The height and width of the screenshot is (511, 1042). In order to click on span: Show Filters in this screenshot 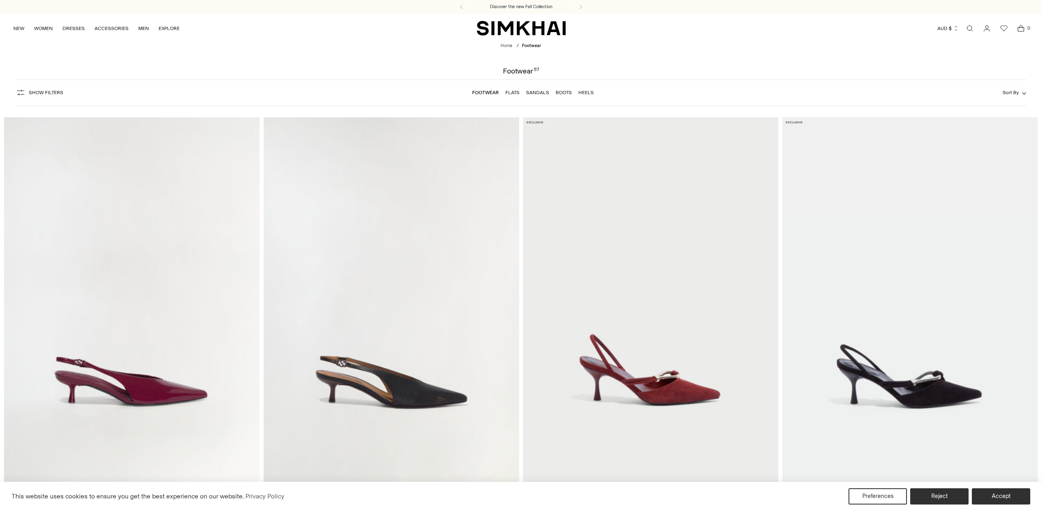, I will do `click(46, 92)`.